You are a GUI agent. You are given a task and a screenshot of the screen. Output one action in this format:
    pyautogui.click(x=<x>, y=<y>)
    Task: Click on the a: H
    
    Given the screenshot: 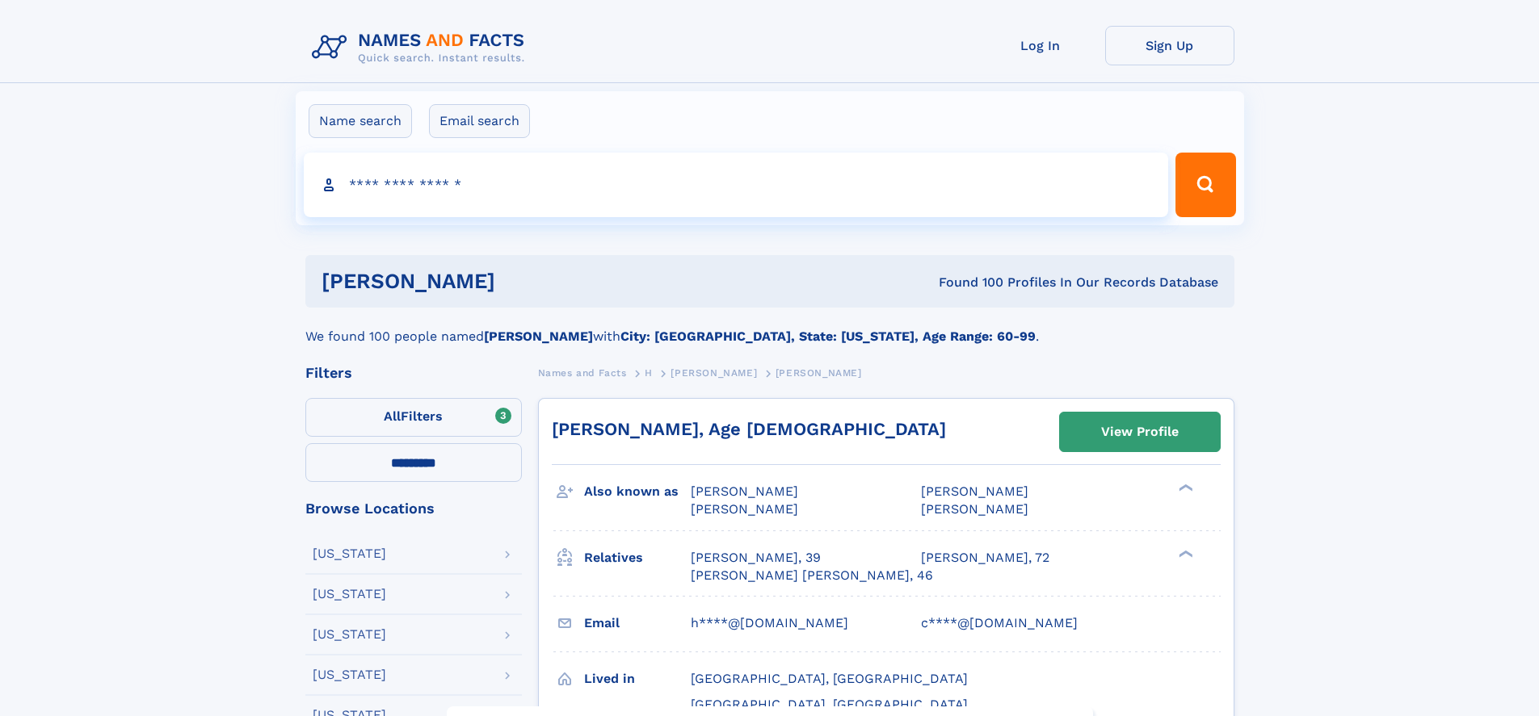 What is the action you would take?
    pyautogui.click(x=649, y=372)
    